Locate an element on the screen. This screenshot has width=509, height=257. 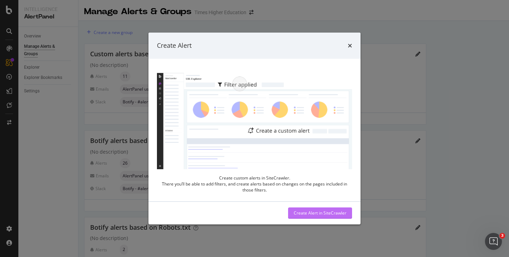
div: Create Alert is located at coordinates (174, 46).